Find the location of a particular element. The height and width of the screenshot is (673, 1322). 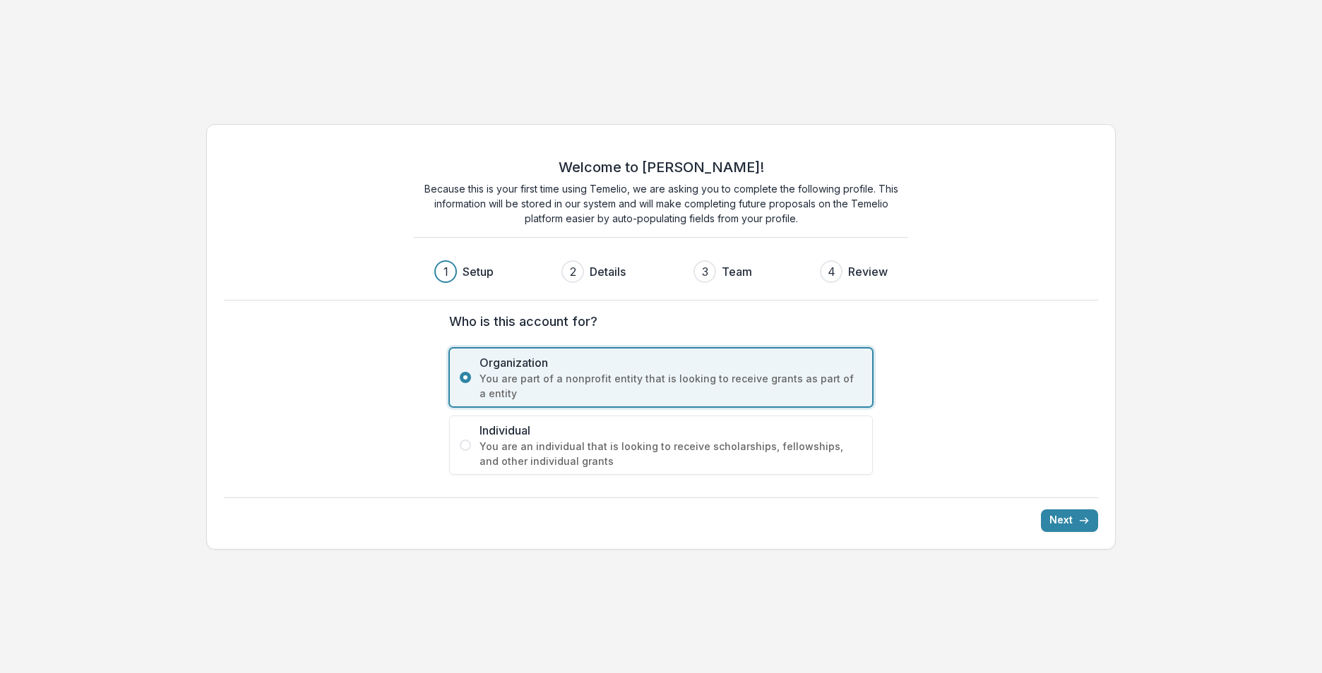

div: 4 is located at coordinates (831, 272).